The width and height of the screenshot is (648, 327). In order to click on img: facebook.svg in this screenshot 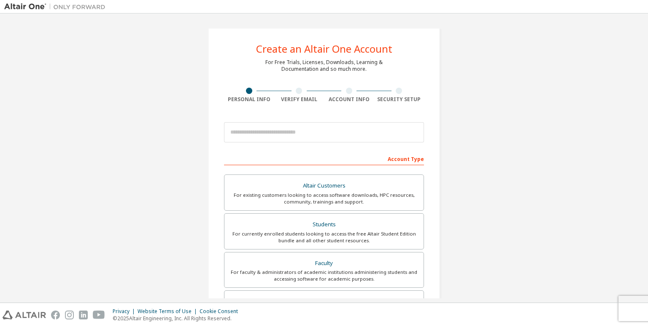, I will do `click(55, 315)`.